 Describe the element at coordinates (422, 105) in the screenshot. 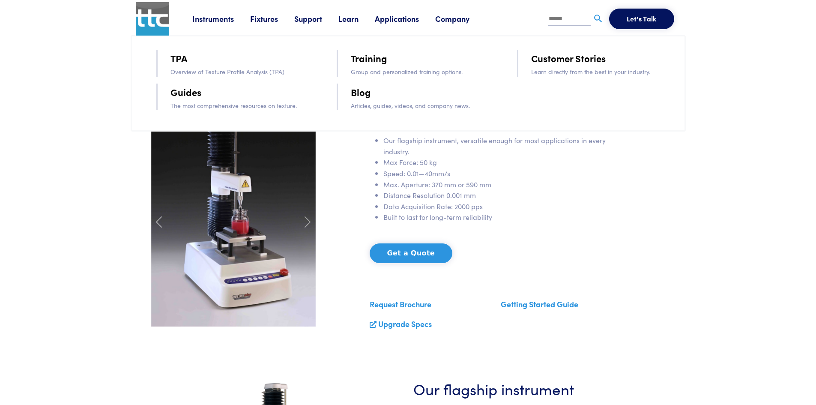

I see `p: Articles, guides, videos, and company news.` at that location.